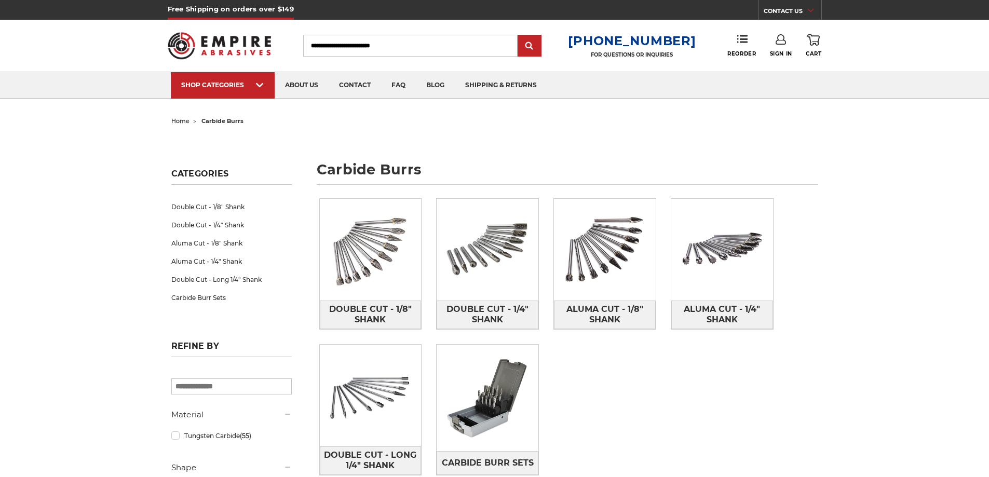 Image resolution: width=989 pixels, height=477 pixels. What do you see at coordinates (354, 85) in the screenshot?
I see `a: contact` at bounding box center [354, 85].